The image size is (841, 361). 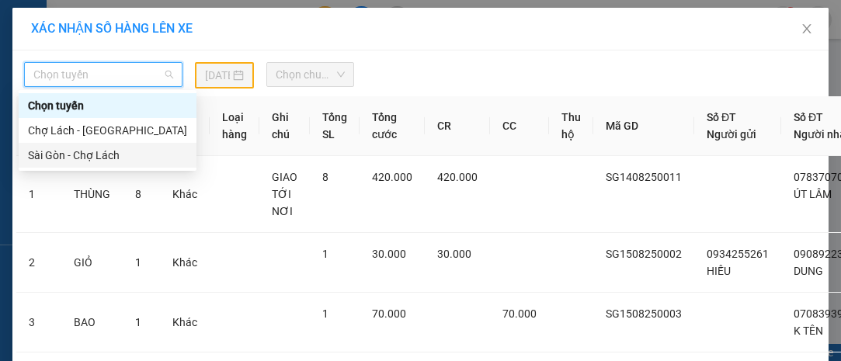 I want to click on span: Chọn tuyến, so click(x=103, y=75).